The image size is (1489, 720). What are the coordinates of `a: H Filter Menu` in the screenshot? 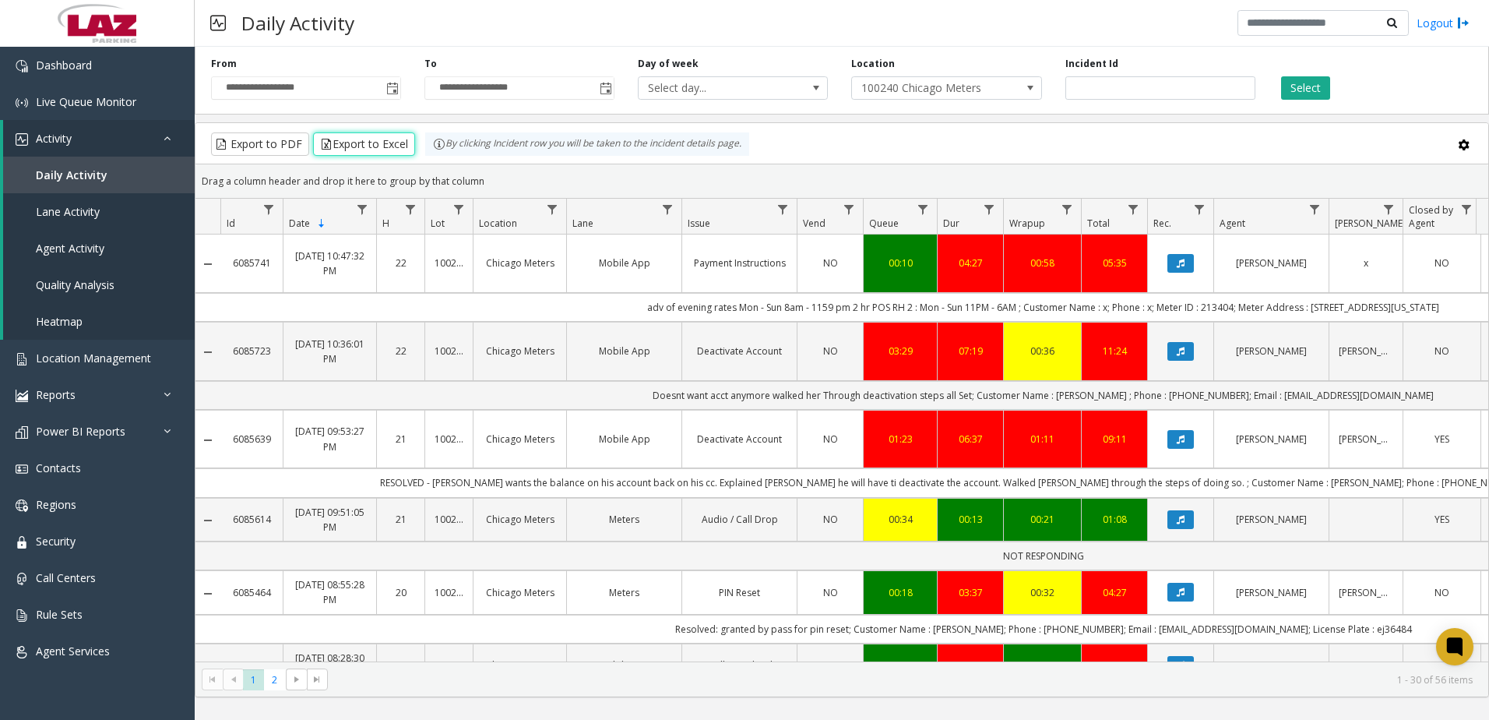 It's located at (410, 209).